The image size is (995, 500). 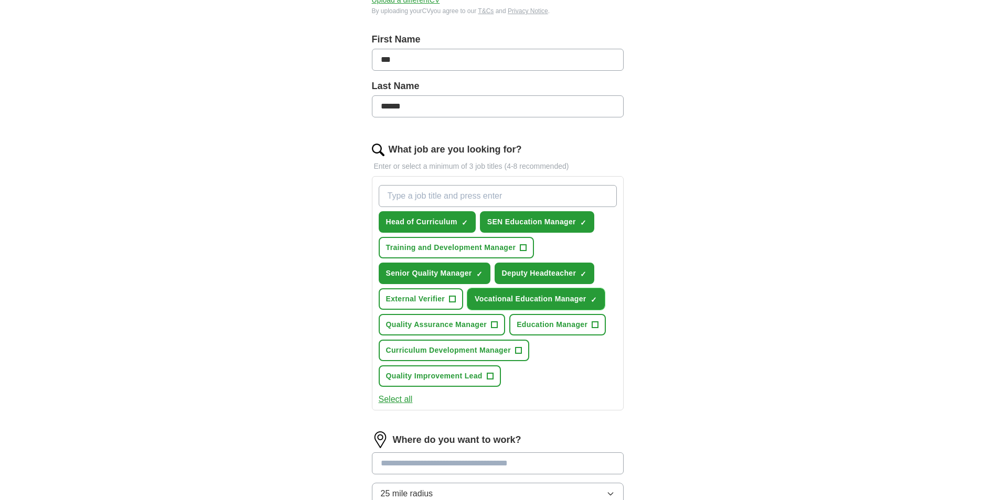 What do you see at coordinates (498, 11) in the screenshot?
I see `div: By uploading your CV you agree to our and .` at bounding box center [498, 11].